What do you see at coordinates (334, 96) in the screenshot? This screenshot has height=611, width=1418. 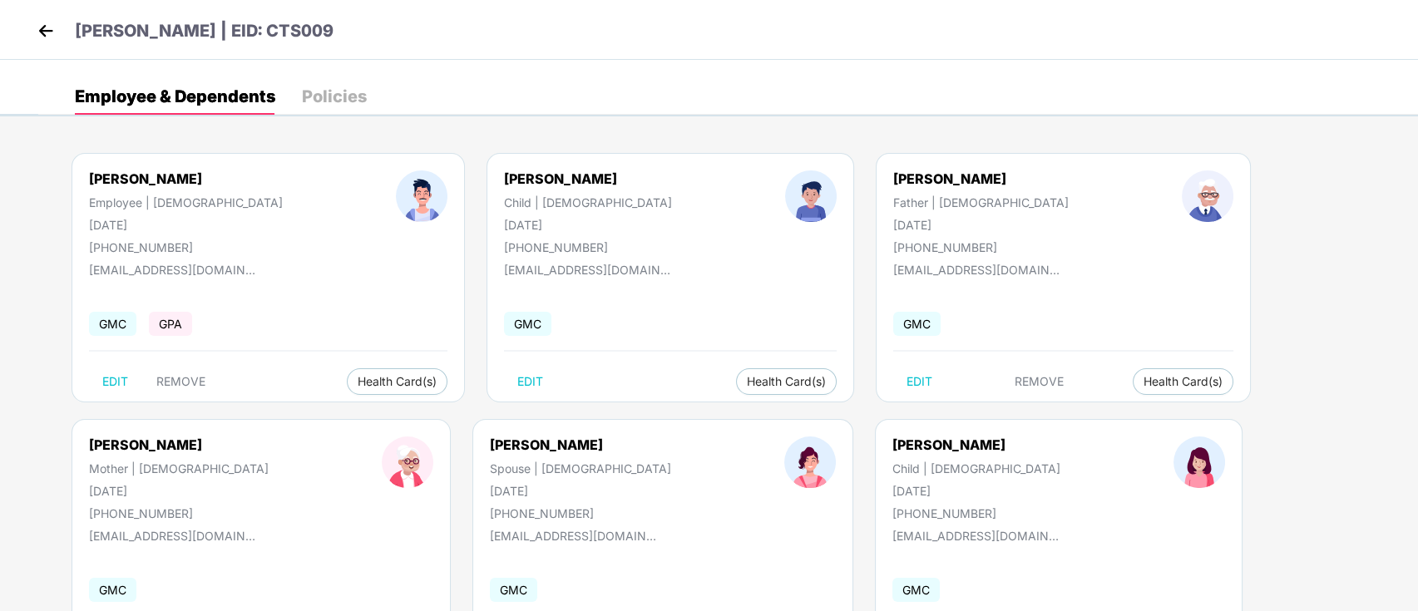 I see `div: Policies` at bounding box center [334, 96].